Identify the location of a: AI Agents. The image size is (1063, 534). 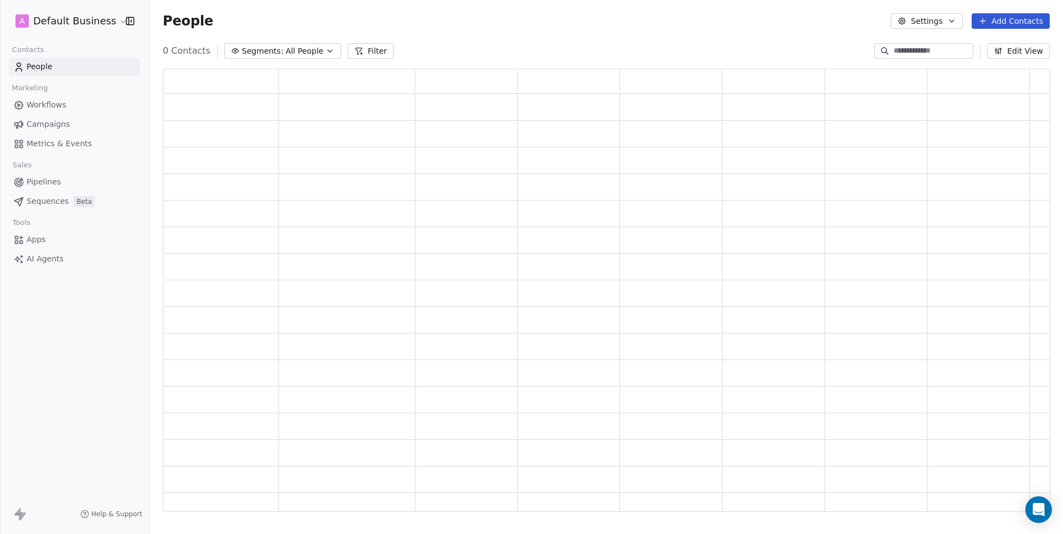
(74, 259).